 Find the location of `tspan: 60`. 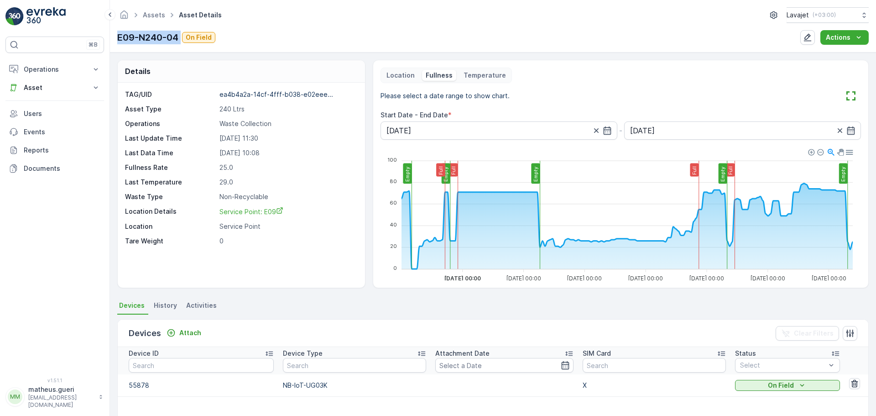

tspan: 60 is located at coordinates (393, 203).